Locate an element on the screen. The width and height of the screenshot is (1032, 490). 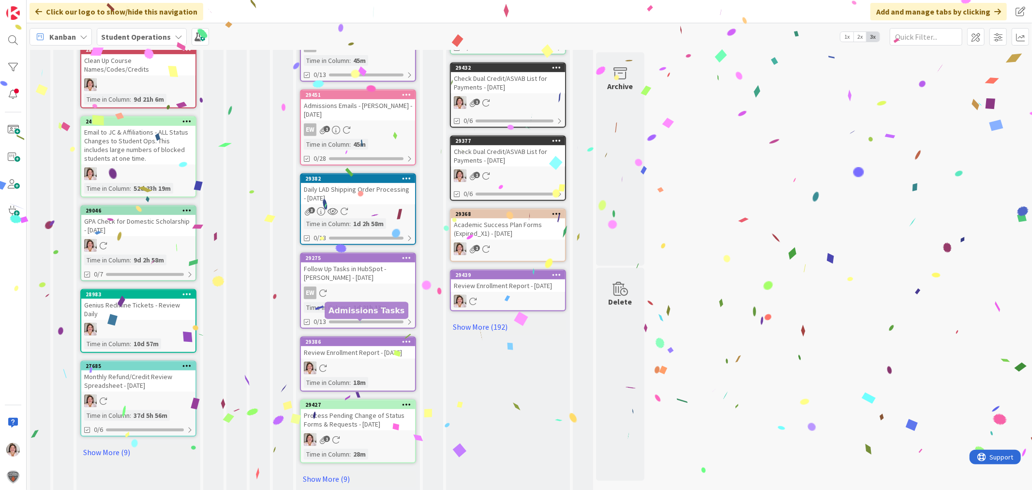
div: 52d 23h 19m is located at coordinates (152, 188).